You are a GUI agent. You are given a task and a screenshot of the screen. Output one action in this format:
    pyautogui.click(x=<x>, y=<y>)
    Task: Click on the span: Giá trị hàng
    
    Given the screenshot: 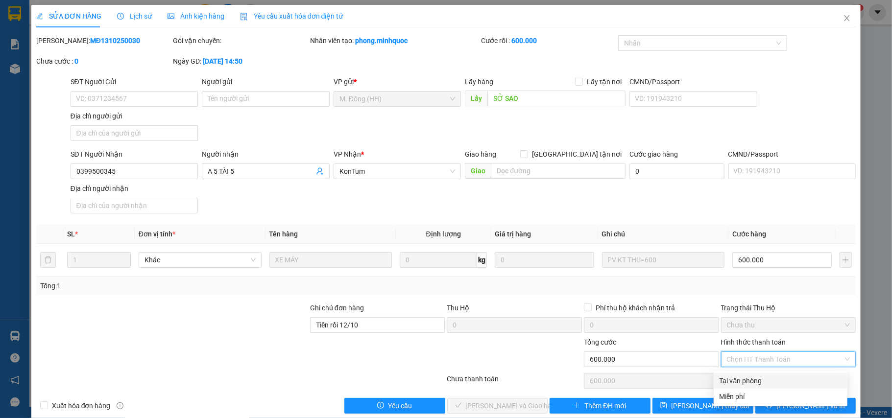 What is the action you would take?
    pyautogui.click(x=513, y=234)
    